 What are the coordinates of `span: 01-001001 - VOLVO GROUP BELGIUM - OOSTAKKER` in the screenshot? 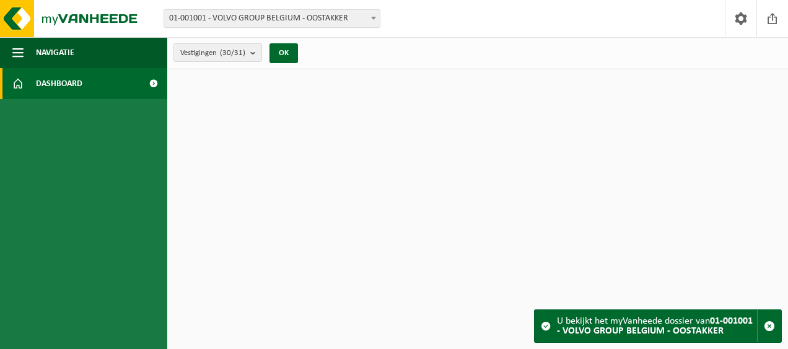 It's located at (272, 19).